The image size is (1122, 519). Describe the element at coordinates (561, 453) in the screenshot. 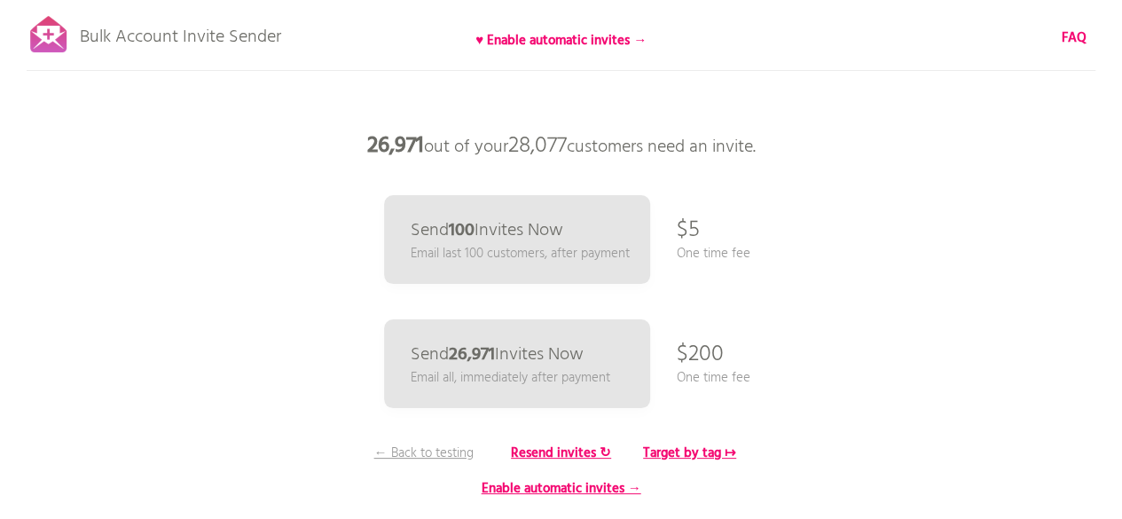

I see `b: Resend invites ↻` at that location.